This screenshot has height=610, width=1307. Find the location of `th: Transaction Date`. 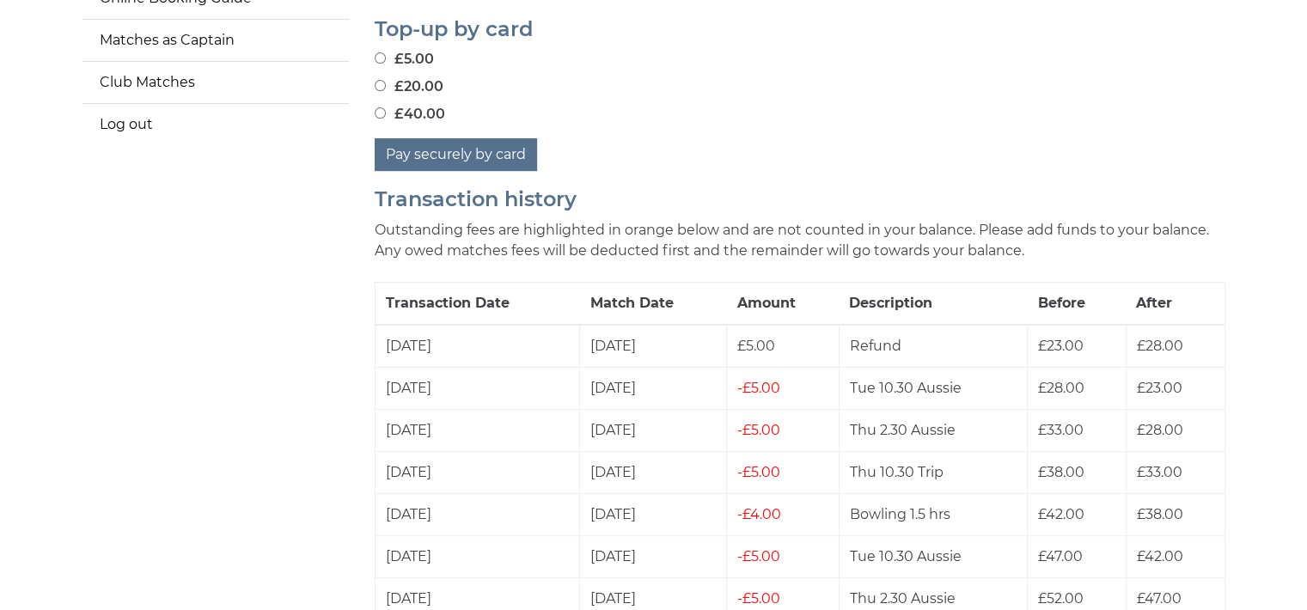

th: Transaction Date is located at coordinates (477, 303).